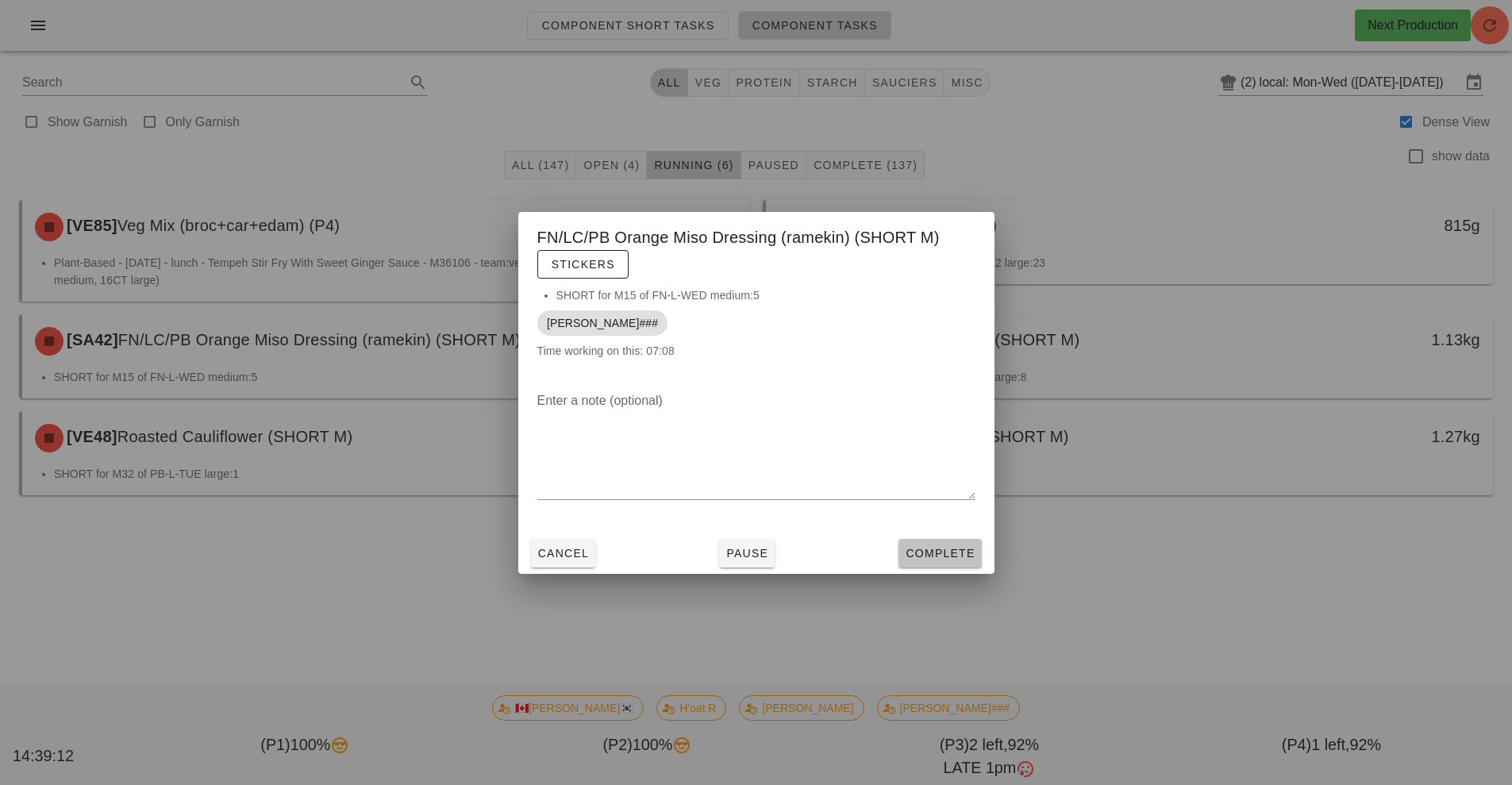 This screenshot has width=1512, height=785. What do you see at coordinates (940, 554) in the screenshot?
I see `button: Complete` at bounding box center [940, 554].